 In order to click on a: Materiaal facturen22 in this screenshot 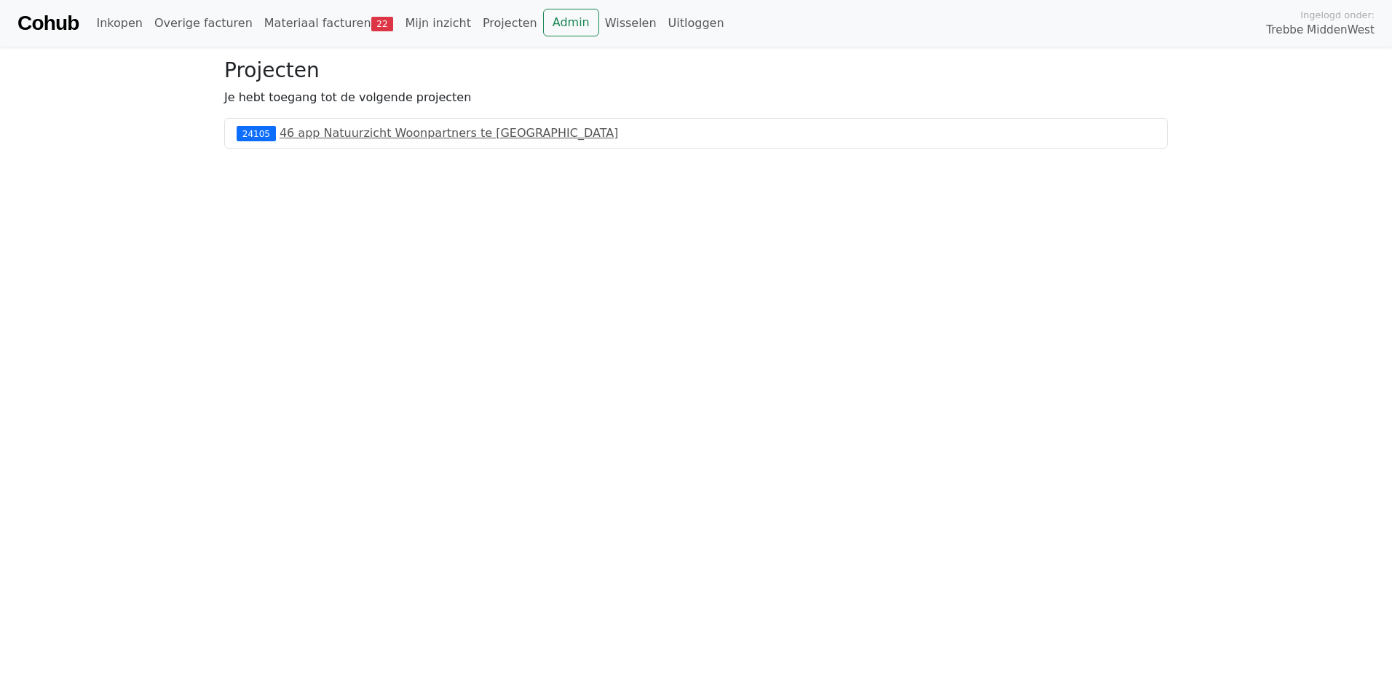, I will do `click(329, 23)`.